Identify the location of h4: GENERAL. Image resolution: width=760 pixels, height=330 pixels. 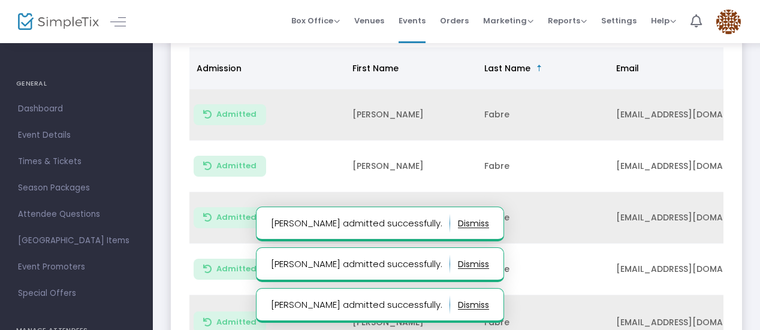
(76, 84).